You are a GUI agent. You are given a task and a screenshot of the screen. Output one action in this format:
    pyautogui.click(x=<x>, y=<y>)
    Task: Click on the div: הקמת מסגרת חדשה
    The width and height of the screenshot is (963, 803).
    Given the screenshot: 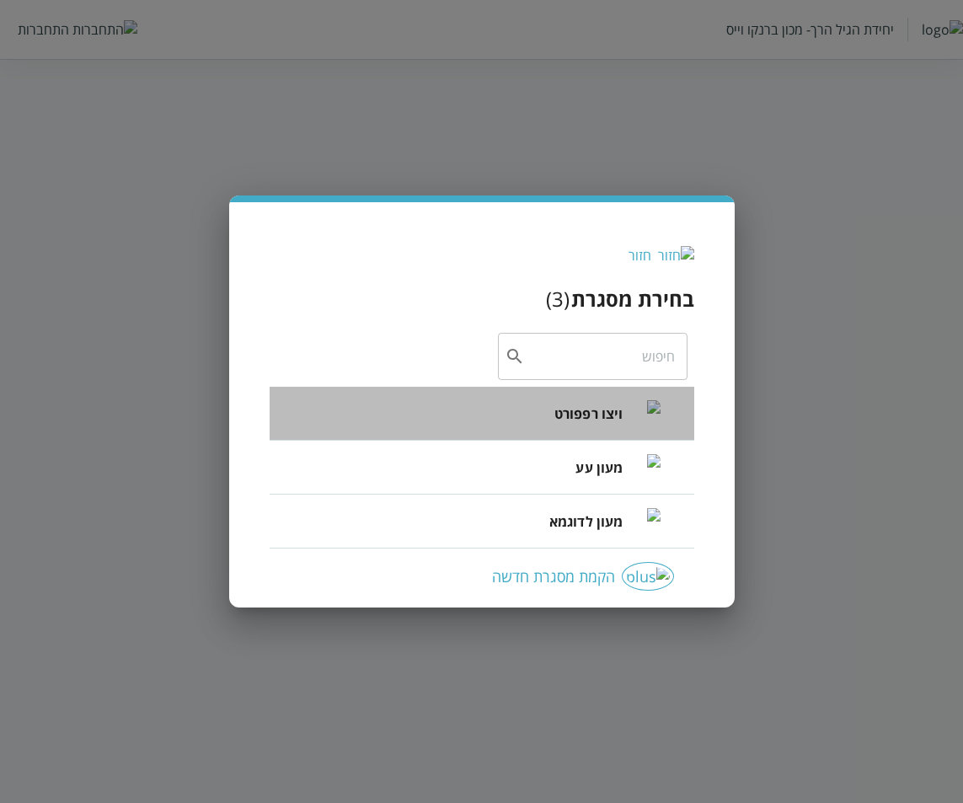 What is the action you would take?
    pyautogui.click(x=482, y=576)
    